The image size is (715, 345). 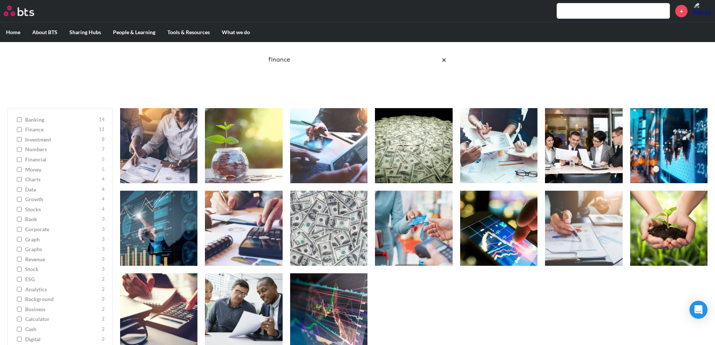 I want to click on span: graphs, so click(x=62, y=249).